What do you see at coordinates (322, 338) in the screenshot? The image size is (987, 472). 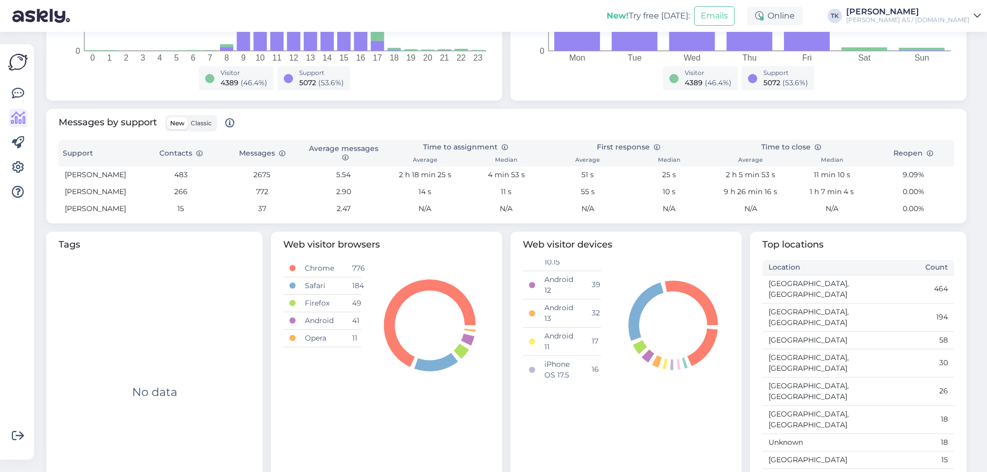 I see `td: Opera` at bounding box center [322, 338].